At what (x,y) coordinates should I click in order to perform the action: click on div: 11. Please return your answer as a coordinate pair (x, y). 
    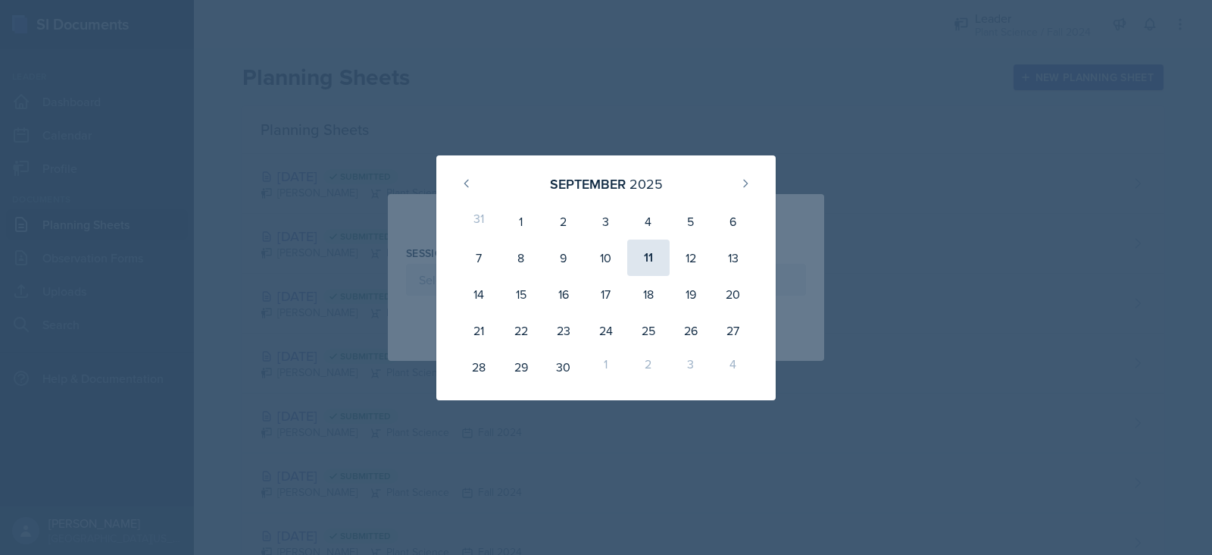
    Looking at the image, I should click on (648, 258).